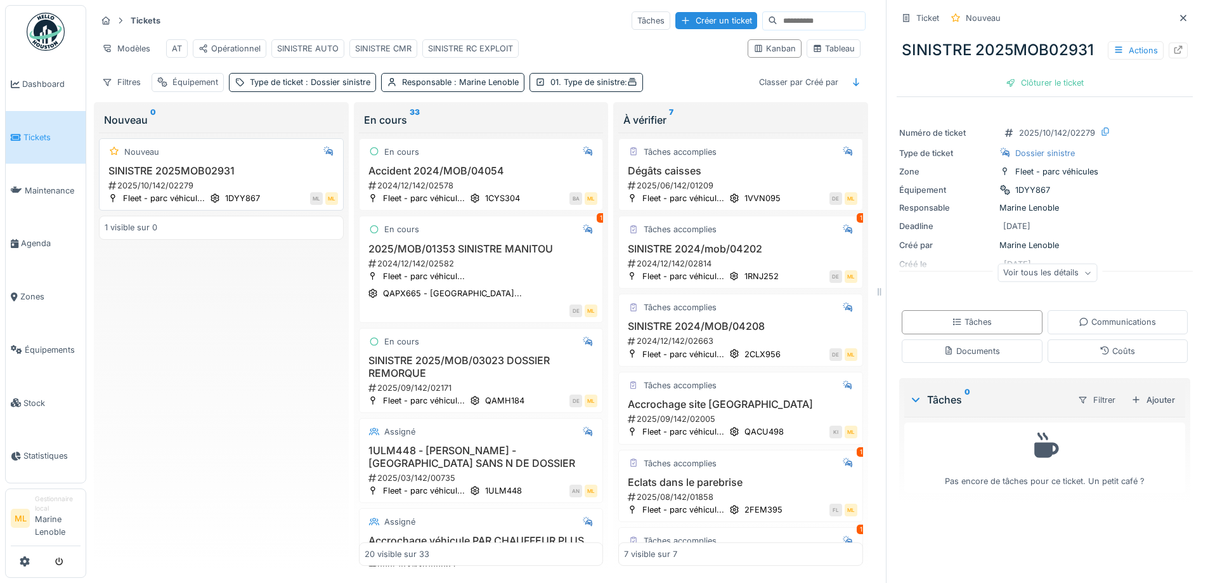 The image size is (1208, 583). What do you see at coordinates (126, 48) in the screenshot?
I see `div: Modèles` at bounding box center [126, 48].